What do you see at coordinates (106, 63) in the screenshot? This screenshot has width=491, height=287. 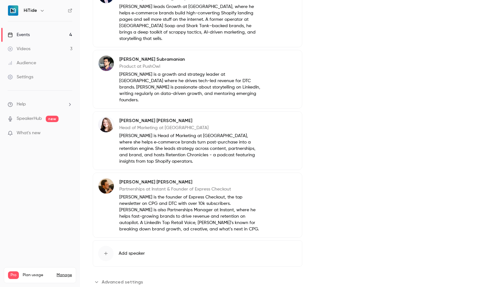 I see `img: Arvind Subramanian` at bounding box center [106, 63].